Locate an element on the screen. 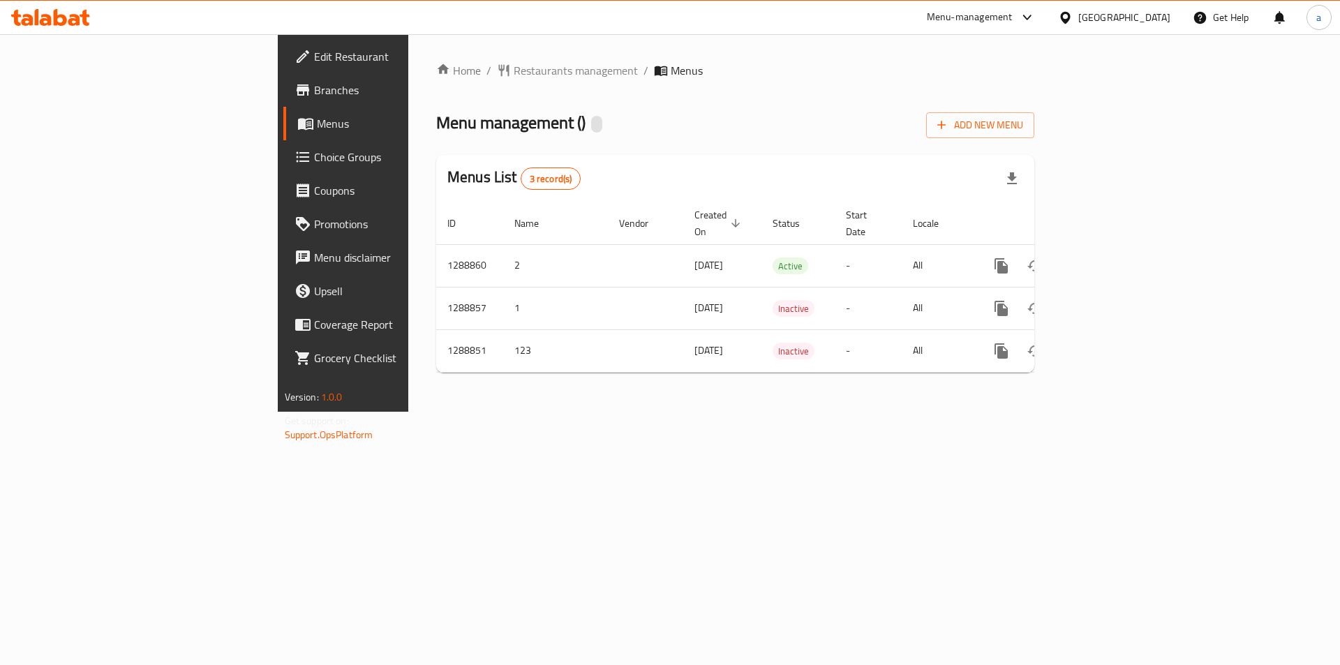 This screenshot has height=665, width=1340. span: ID is located at coordinates (461, 223).